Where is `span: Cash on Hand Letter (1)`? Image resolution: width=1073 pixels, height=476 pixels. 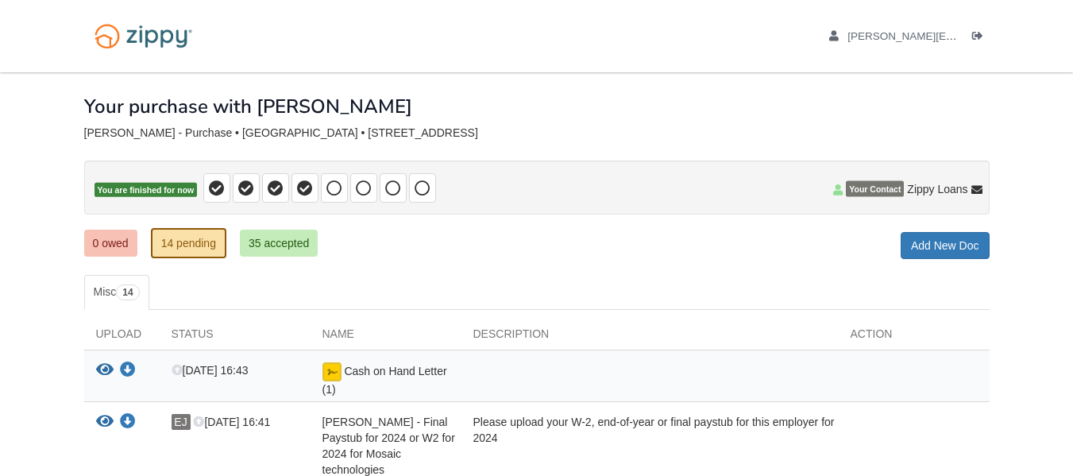
span: Cash on Hand Letter (1) is located at coordinates (384, 379).